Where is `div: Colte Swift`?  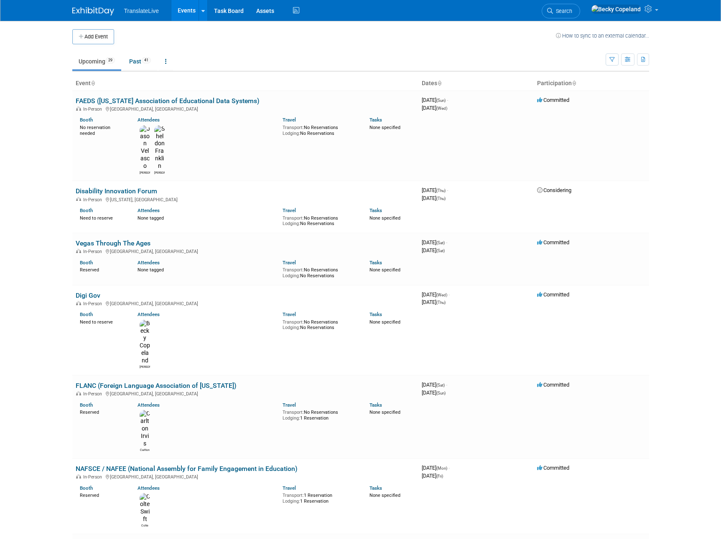 div: Colte Swift is located at coordinates (145, 526).